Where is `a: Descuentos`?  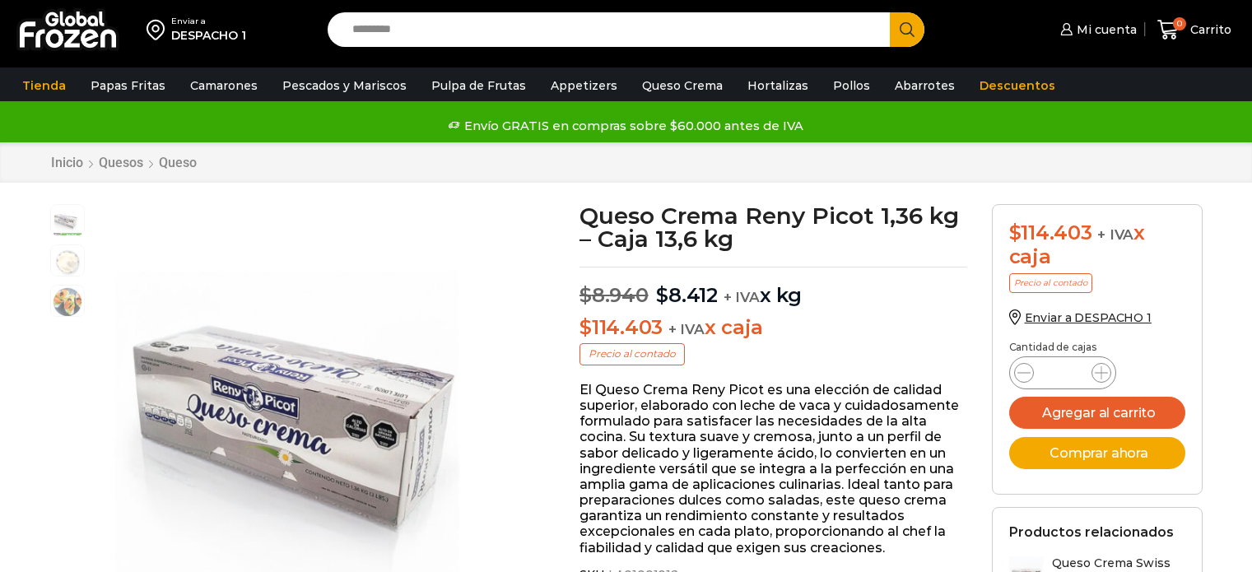 a: Descuentos is located at coordinates (1018, 86).